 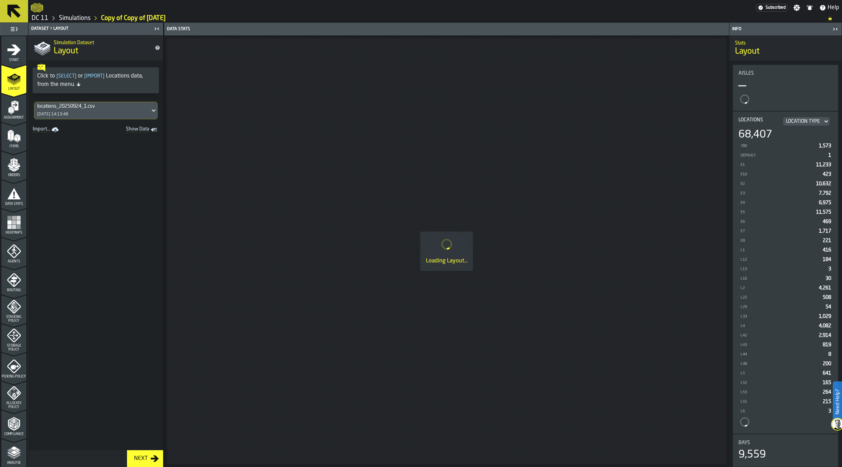 I want to click on div: Dataset > Layout, so click(x=91, y=29).